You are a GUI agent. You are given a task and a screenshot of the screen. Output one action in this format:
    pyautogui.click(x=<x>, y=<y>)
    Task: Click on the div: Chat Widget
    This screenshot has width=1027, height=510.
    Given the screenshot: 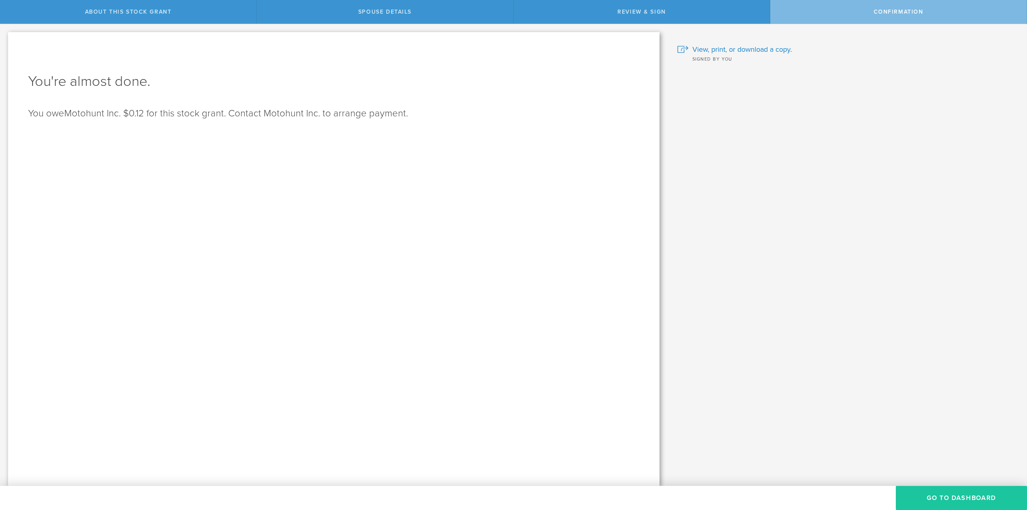 What is the action you would take?
    pyautogui.click(x=1007, y=466)
    